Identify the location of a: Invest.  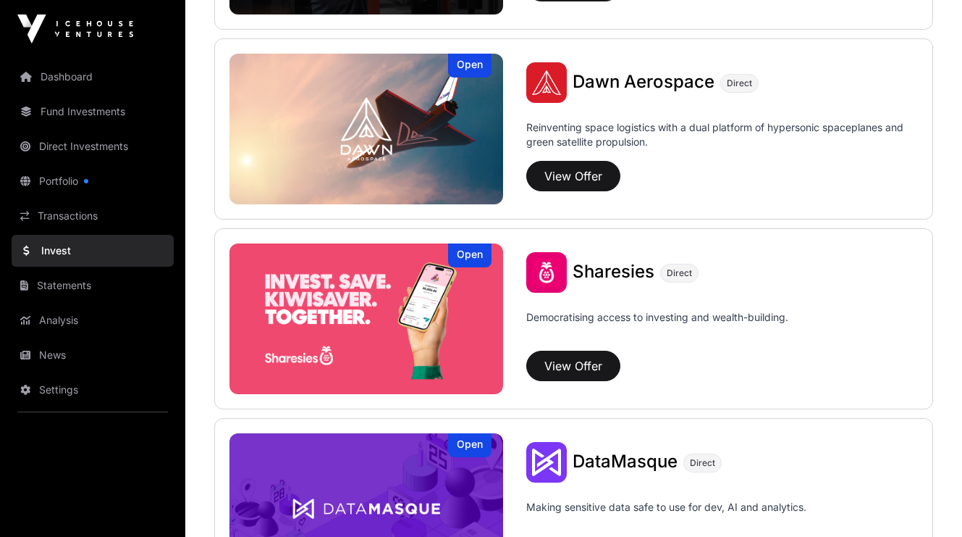
(93, 251).